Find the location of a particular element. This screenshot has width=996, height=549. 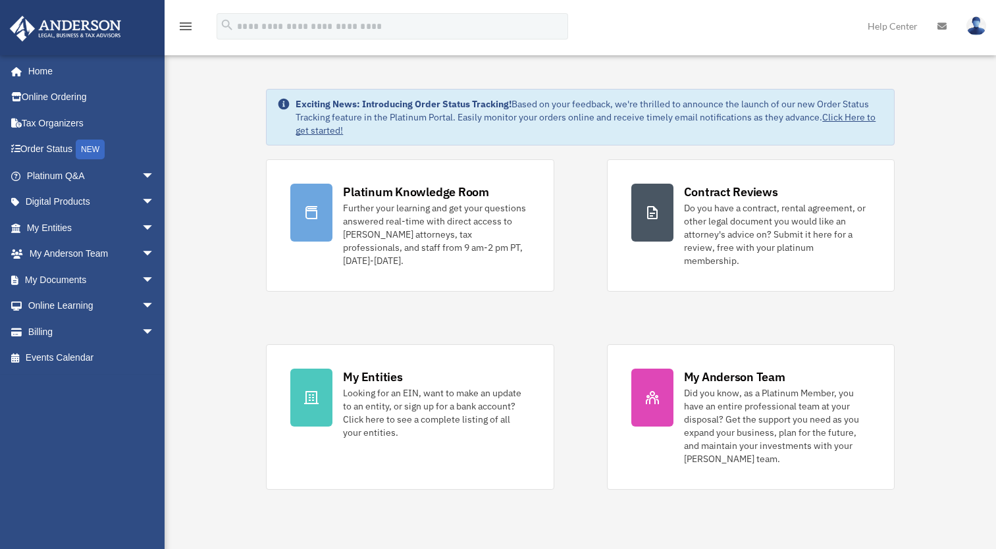

img: Anderson Advisors Platinum Portal is located at coordinates (65, 28).